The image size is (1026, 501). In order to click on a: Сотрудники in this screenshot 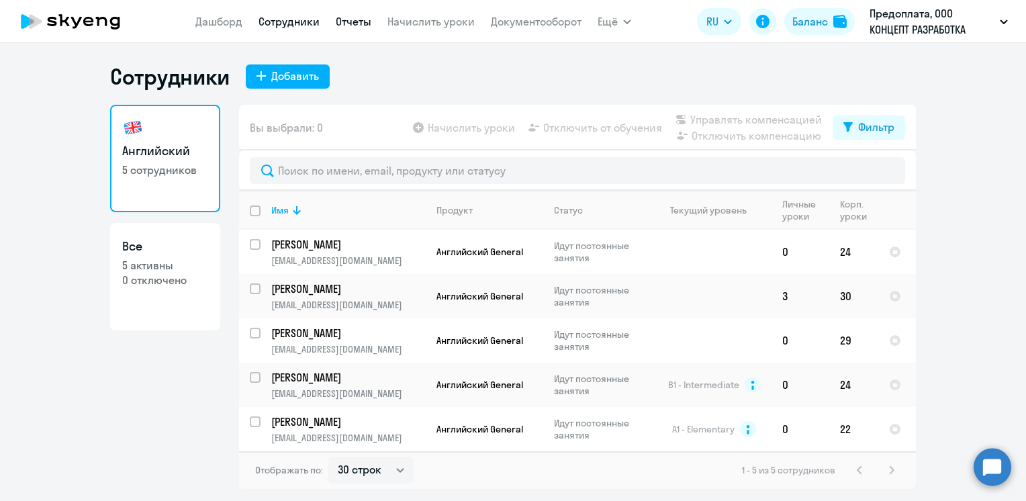, I will do `click(289, 21)`.